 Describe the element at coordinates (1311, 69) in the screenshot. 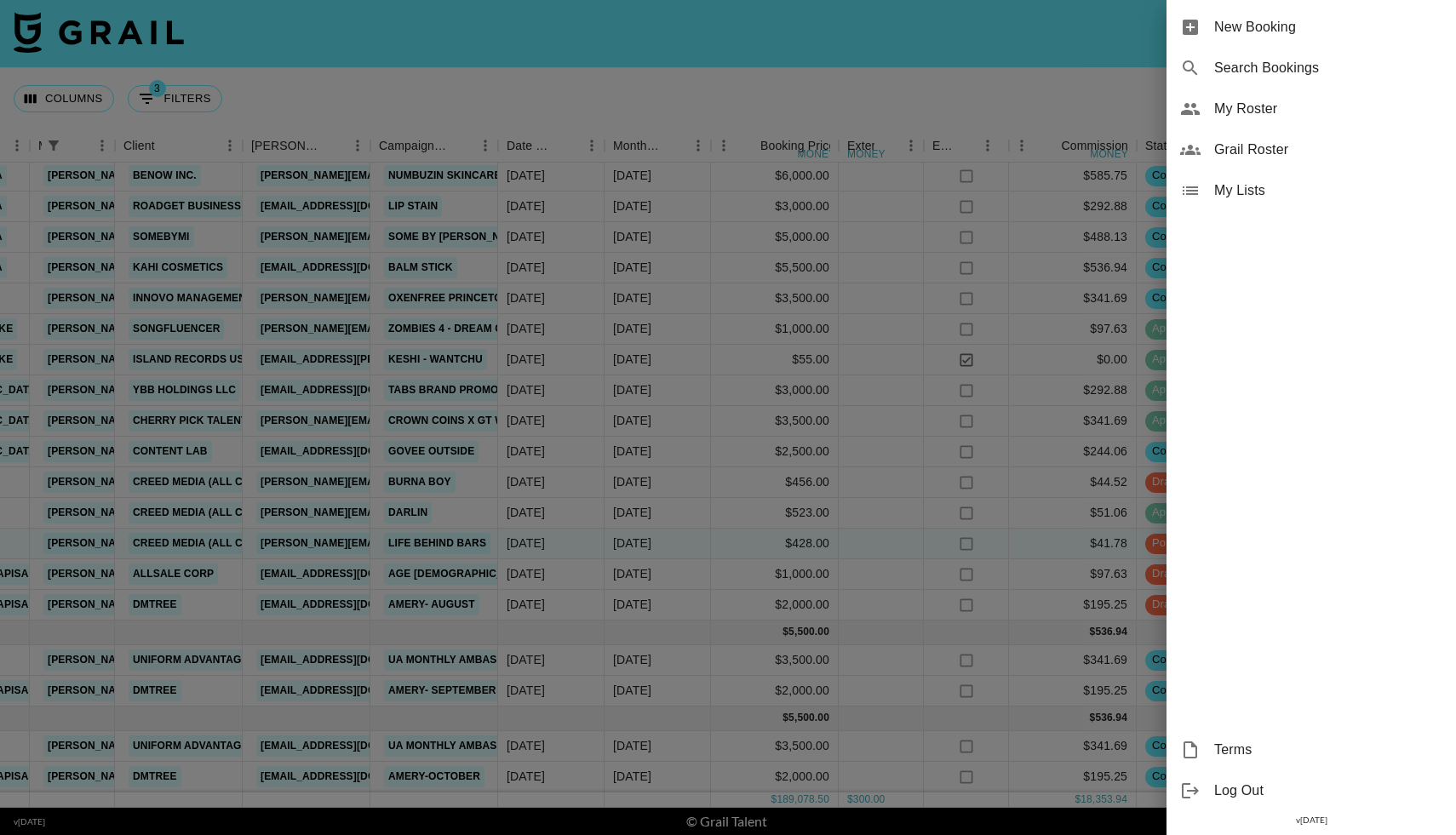

I see `div: Search Bookings` at that location.